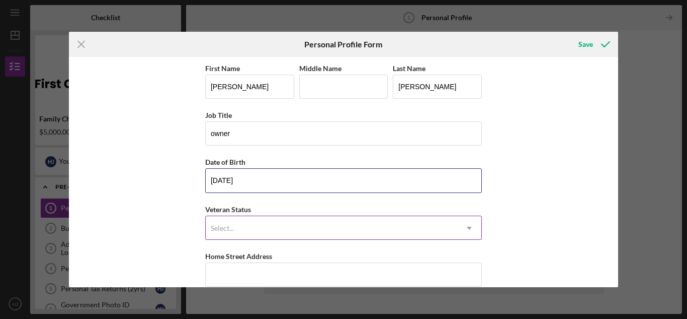  I want to click on div: Select..., so click(222, 228).